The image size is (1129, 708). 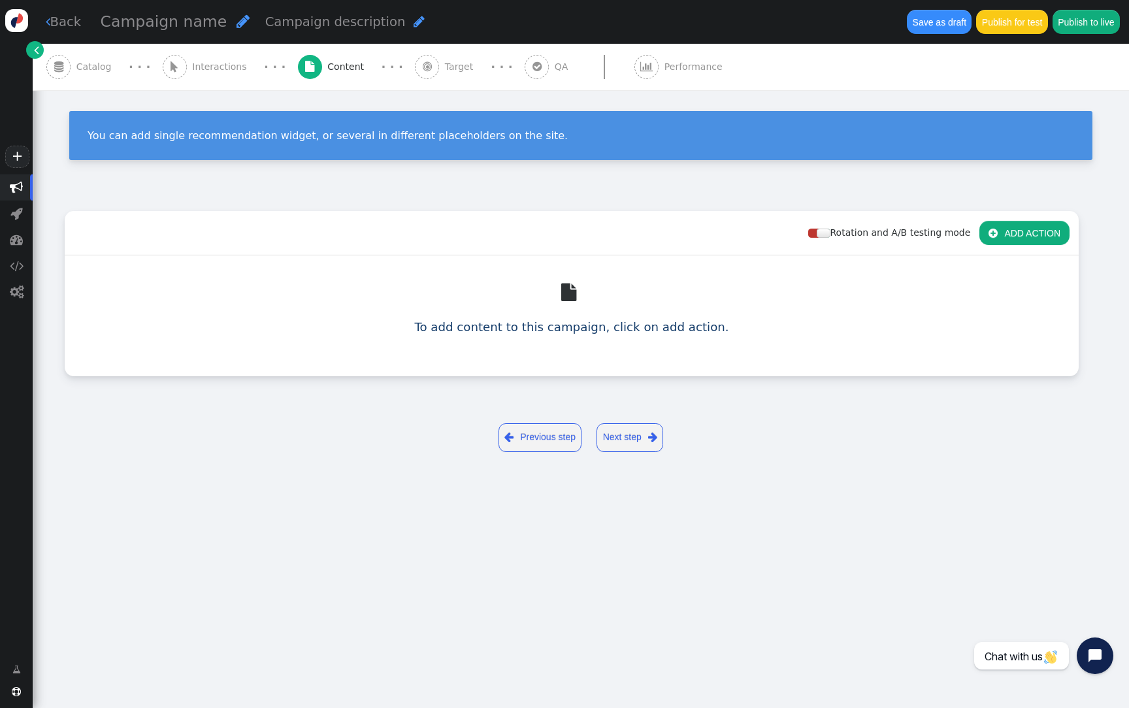 I want to click on button: ADD ACTION, so click(x=1025, y=233).